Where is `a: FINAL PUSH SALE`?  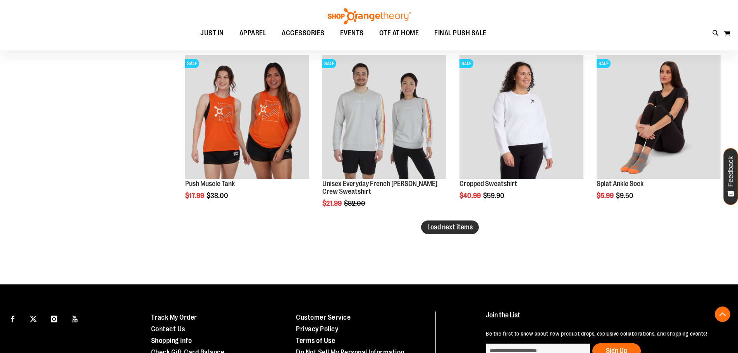
a: FINAL PUSH SALE is located at coordinates (460, 33).